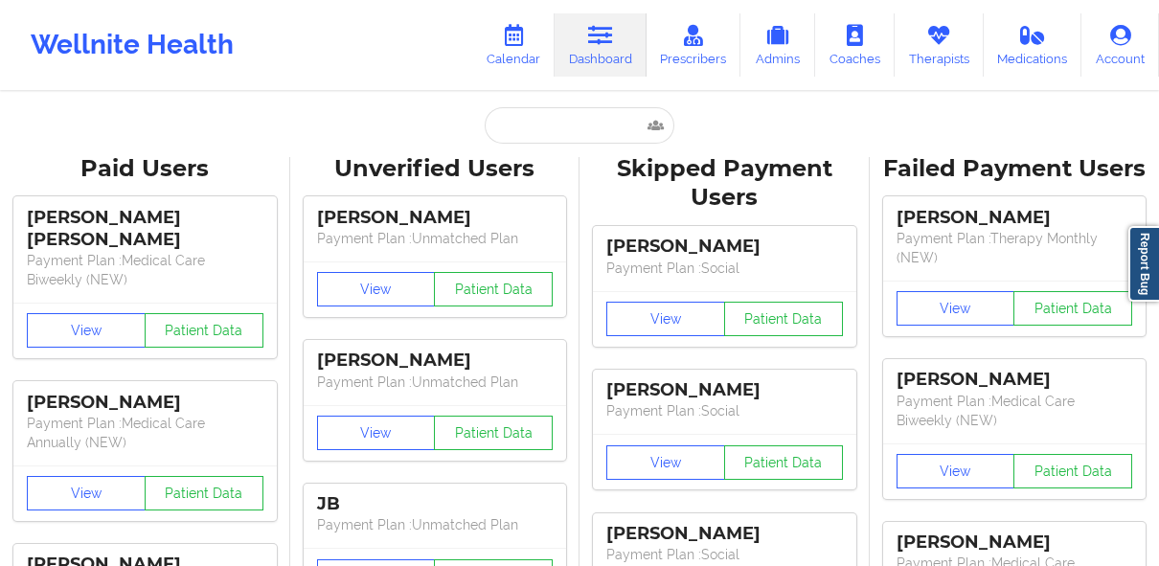 Image resolution: width=1159 pixels, height=566 pixels. I want to click on div: Skipped Payment Users, so click(724, 184).